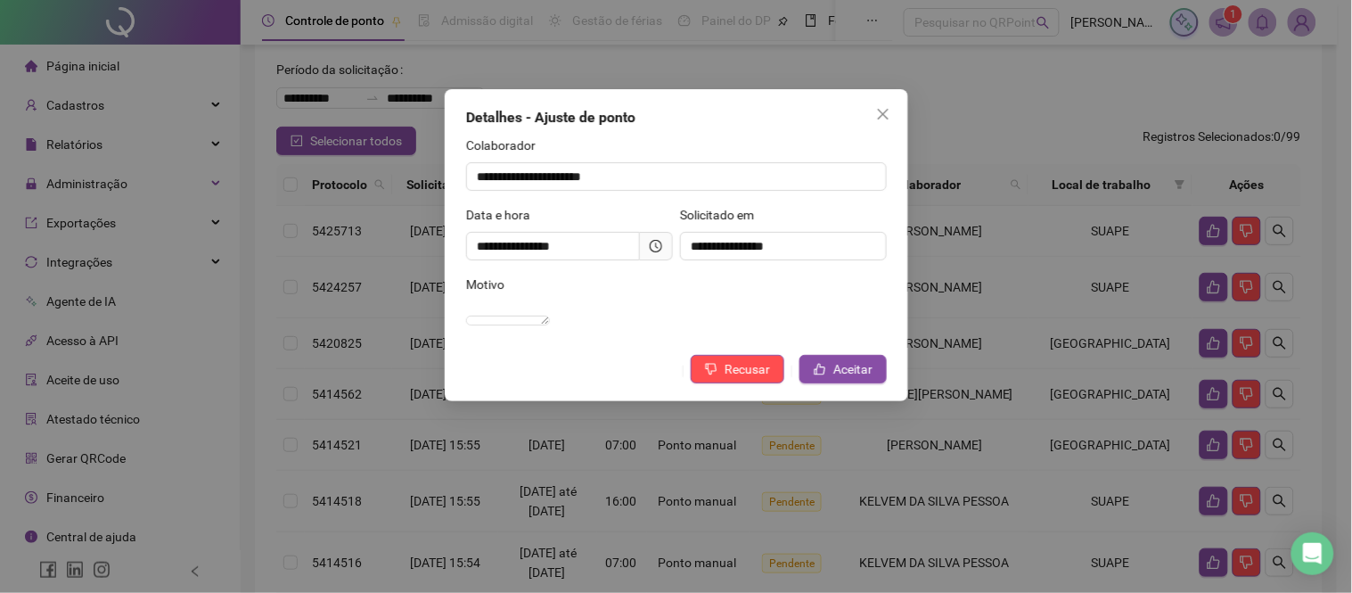 The height and width of the screenshot is (593, 1352). Describe the element at coordinates (656, 246) in the screenshot. I see `span: clock-circle` at that location.